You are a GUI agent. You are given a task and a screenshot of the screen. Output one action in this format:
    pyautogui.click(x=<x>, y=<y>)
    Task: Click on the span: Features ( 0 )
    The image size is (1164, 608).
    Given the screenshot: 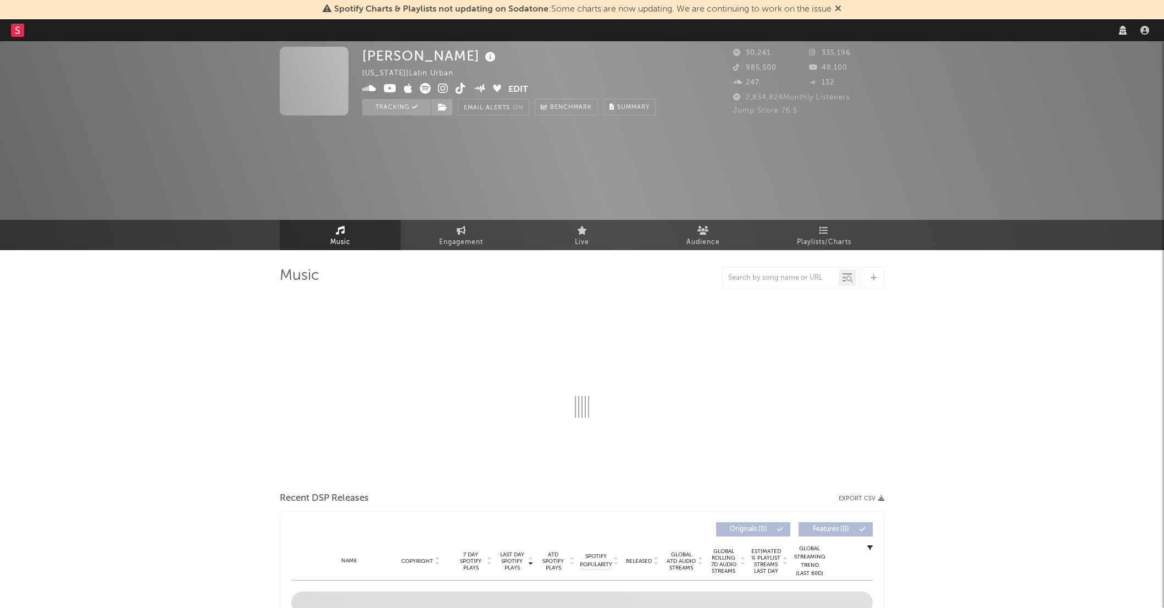 What is the action you would take?
    pyautogui.click(x=831, y=529)
    